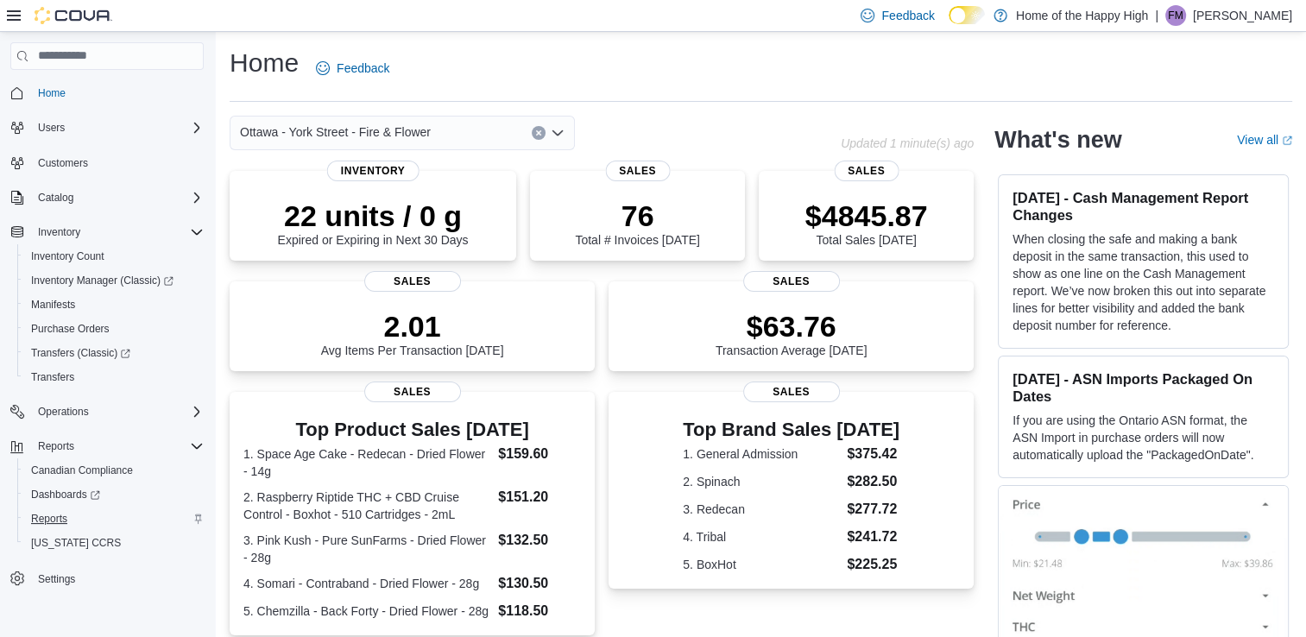  What do you see at coordinates (114, 543) in the screenshot?
I see `span: Washington CCRS` at bounding box center [114, 543].